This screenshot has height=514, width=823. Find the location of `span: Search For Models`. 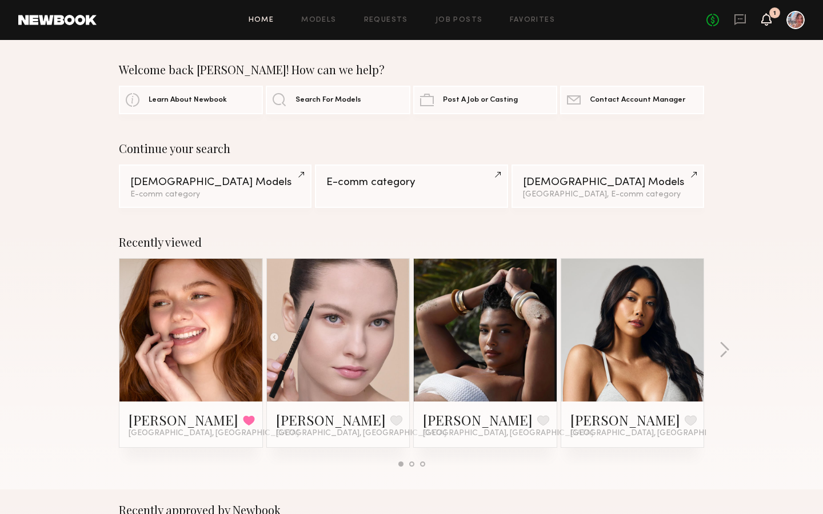

span: Search For Models is located at coordinates (328, 100).